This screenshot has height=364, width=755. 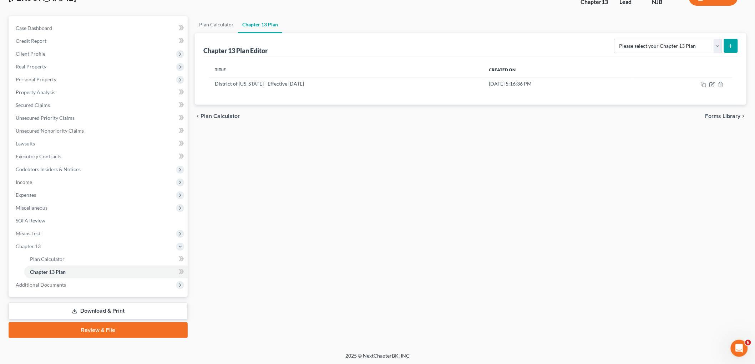 I want to click on span: Miscellaneous, so click(x=31, y=208).